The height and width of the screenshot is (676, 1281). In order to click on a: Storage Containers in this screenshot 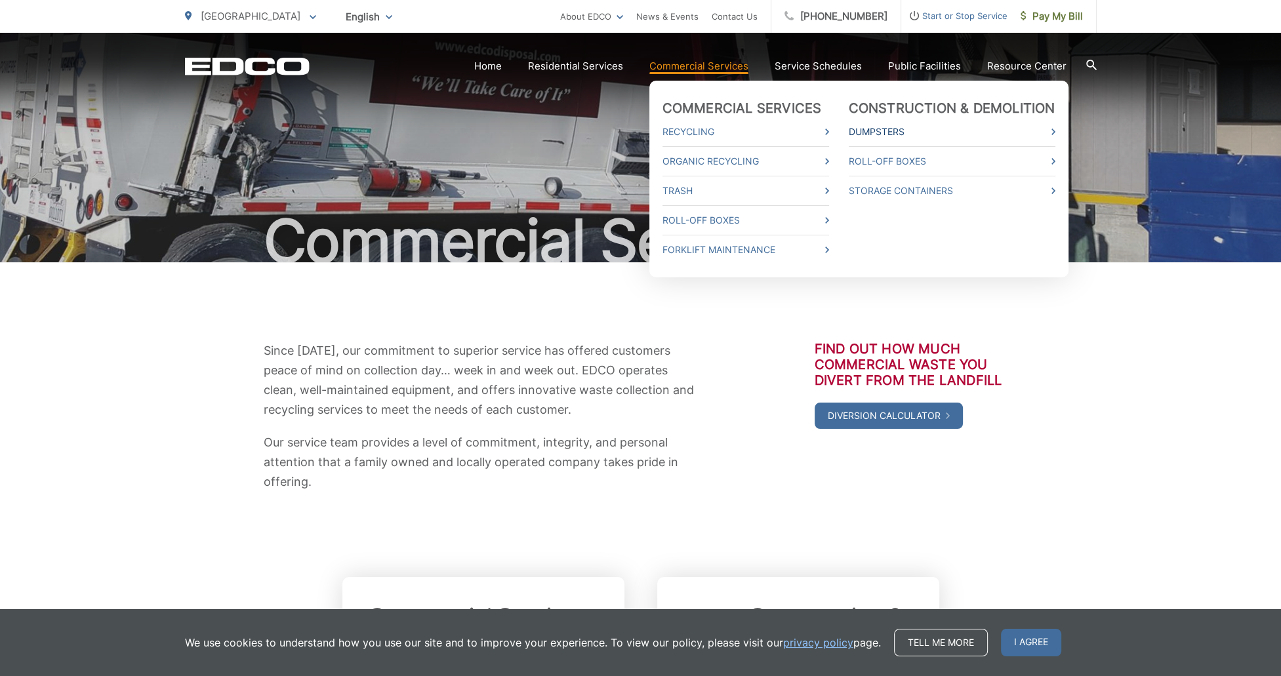, I will do `click(952, 191)`.